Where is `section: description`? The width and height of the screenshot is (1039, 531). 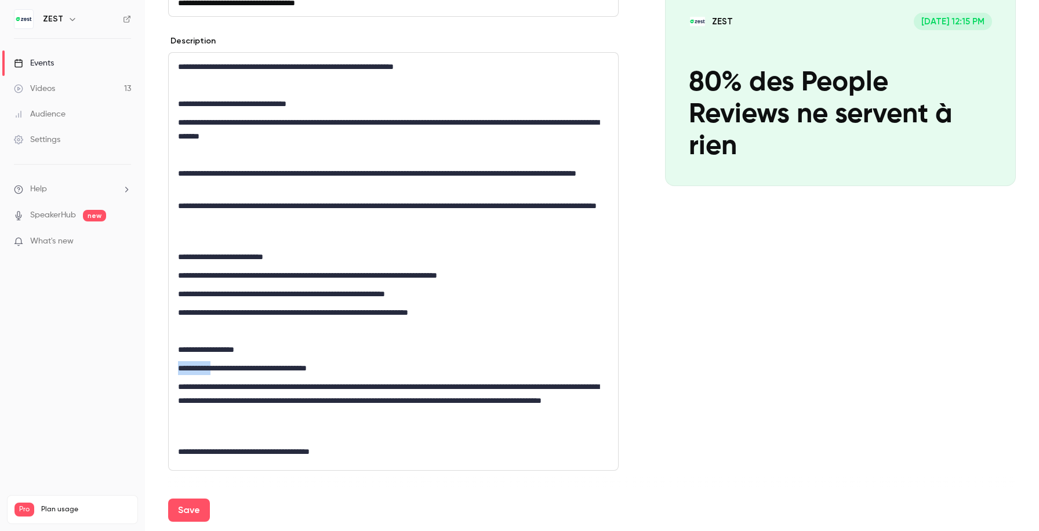
section: description is located at coordinates (393, 262).